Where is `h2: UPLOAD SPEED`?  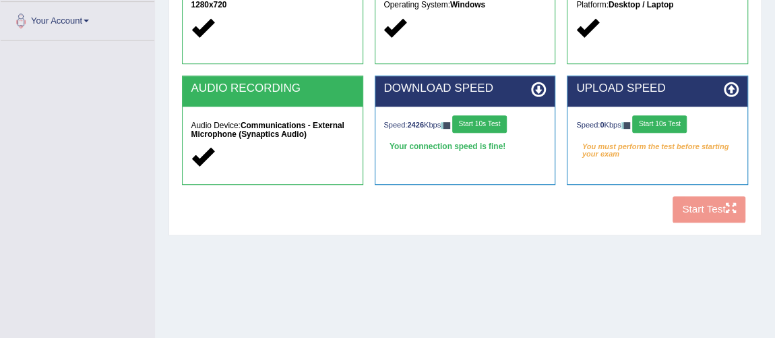 h2: UPLOAD SPEED is located at coordinates (657, 88).